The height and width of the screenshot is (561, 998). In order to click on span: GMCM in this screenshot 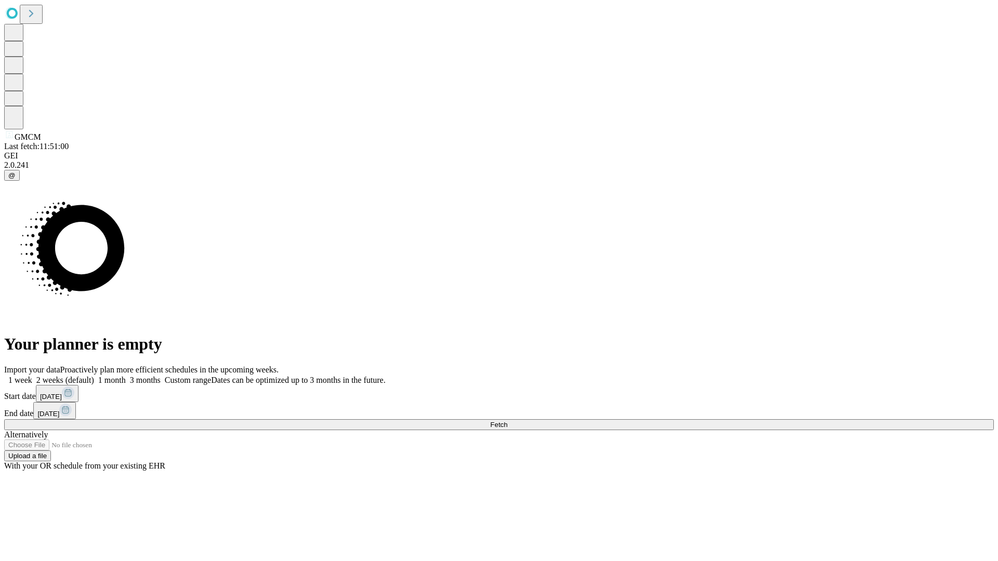, I will do `click(28, 137)`.